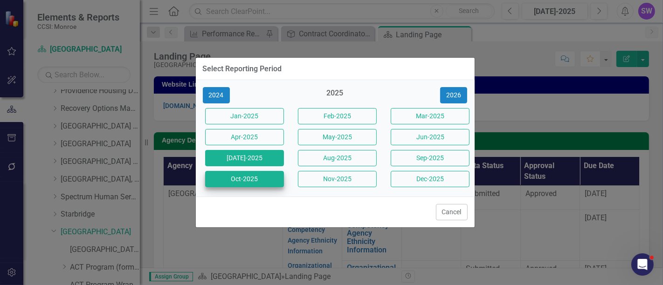 The height and width of the screenshot is (285, 663). Describe the element at coordinates (244, 116) in the screenshot. I see `button: Jan-2025` at that location.